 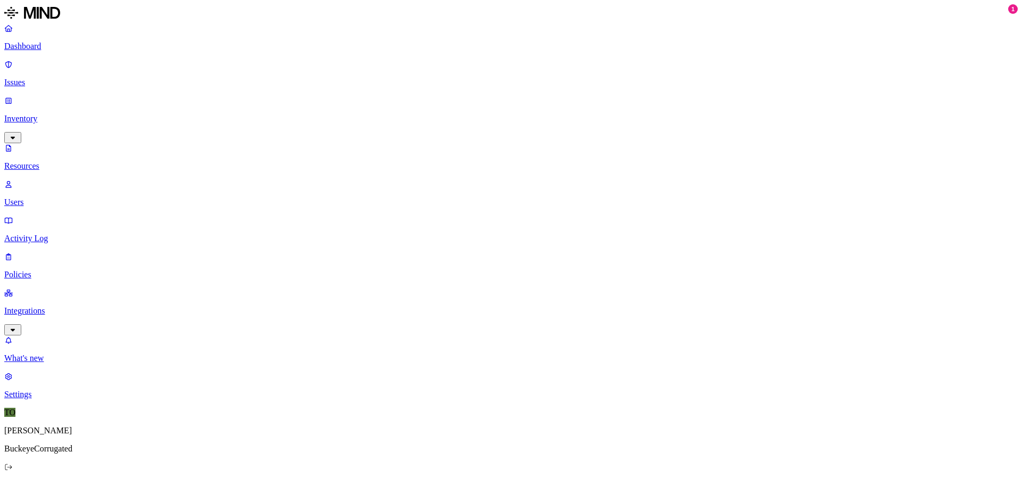 I want to click on a: Issues, so click(x=511, y=73).